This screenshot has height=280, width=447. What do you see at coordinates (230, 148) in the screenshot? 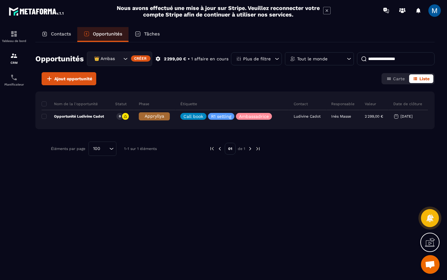
I see `p: 01` at bounding box center [230, 148].